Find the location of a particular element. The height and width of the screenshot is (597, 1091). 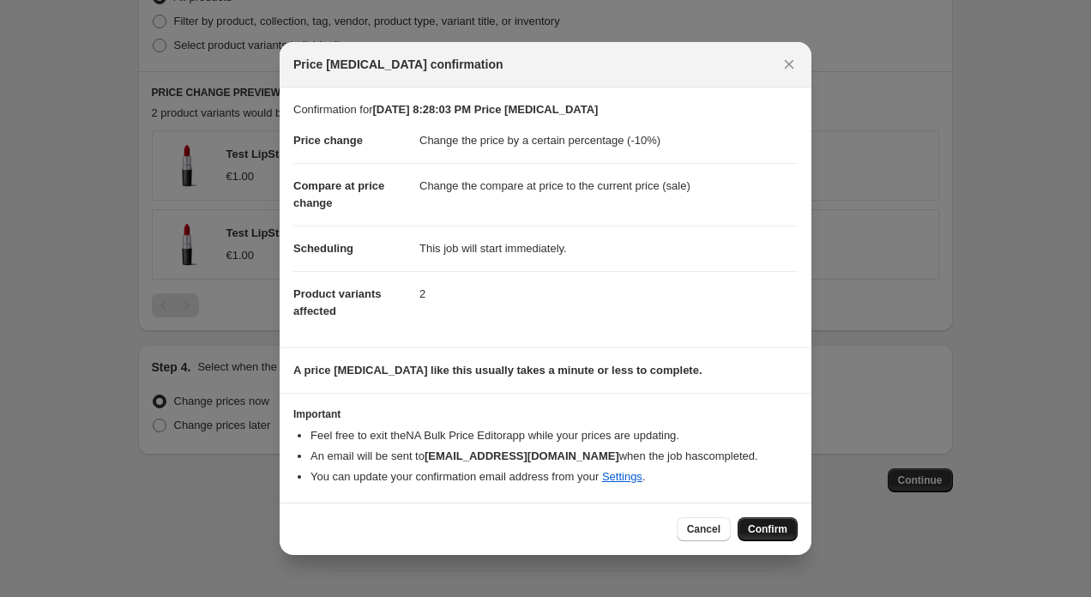

li: You can update your confirmation email address from your . is located at coordinates (554, 477).